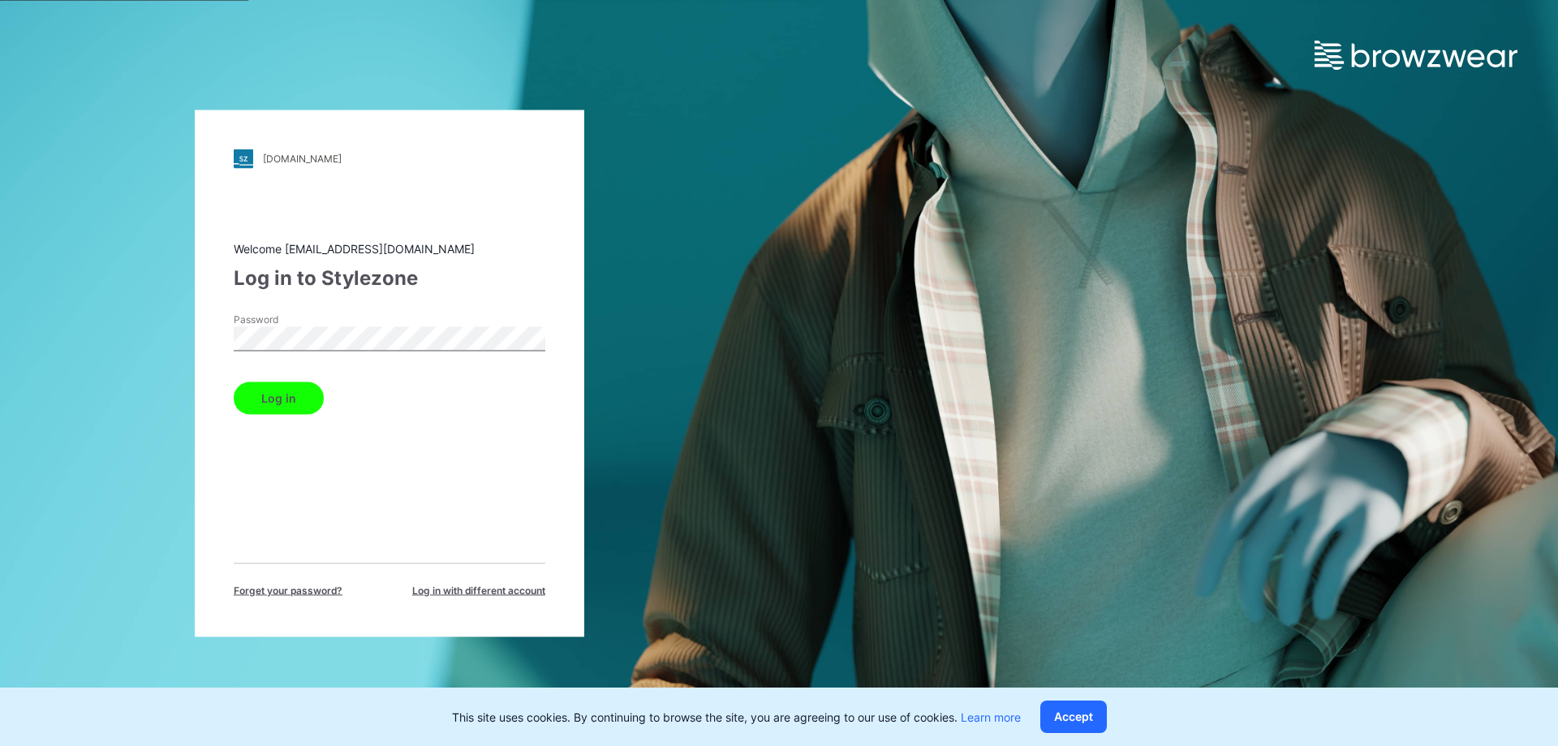  Describe the element at coordinates (389, 277) in the screenshot. I see `div: Log in to Stylezone` at that location.